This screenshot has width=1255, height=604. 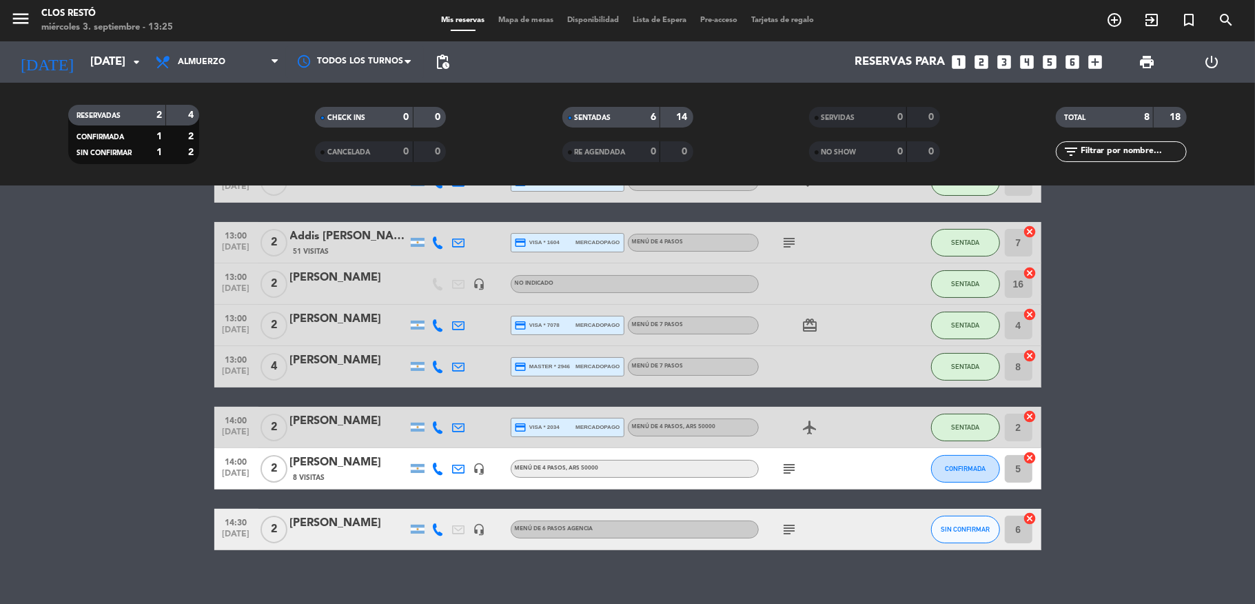 What do you see at coordinates (1177, 117) in the screenshot?
I see `strong: 18` at bounding box center [1177, 117].